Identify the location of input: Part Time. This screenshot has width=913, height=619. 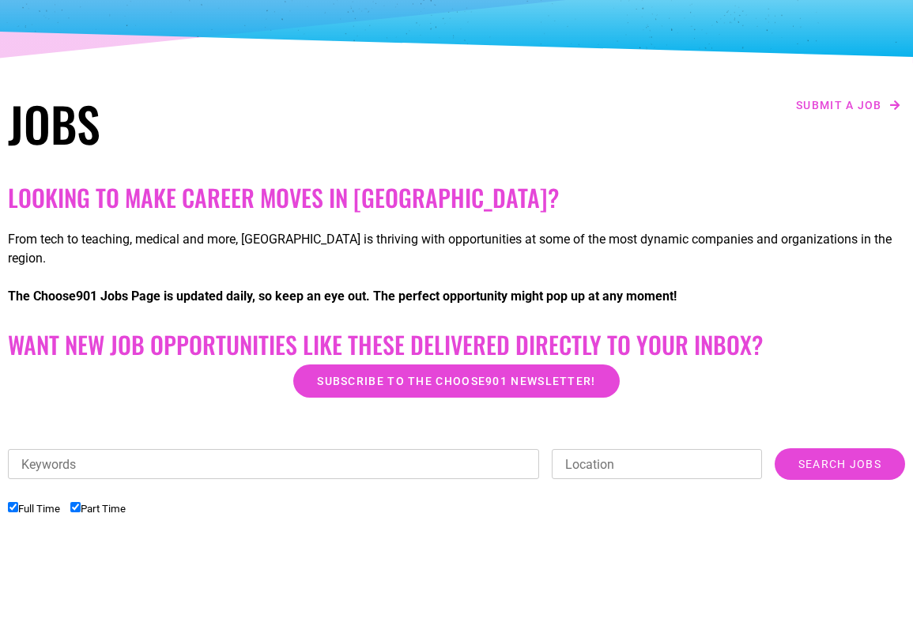
(75, 507).